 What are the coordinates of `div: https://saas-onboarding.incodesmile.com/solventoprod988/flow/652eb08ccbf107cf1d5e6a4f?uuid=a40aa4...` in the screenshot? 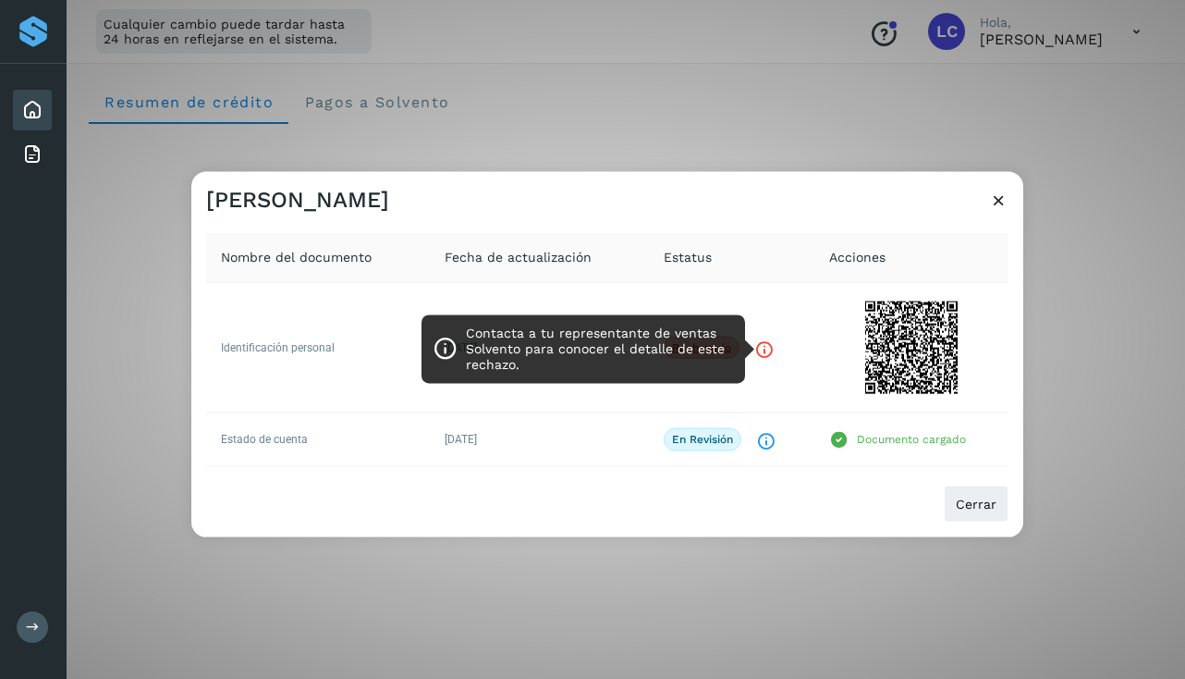 It's located at (912, 348).